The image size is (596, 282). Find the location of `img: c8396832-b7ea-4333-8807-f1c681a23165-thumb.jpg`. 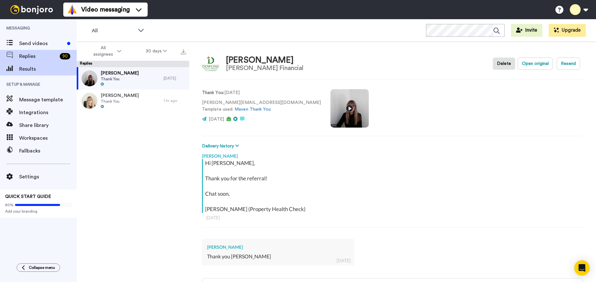

img: c8396832-b7ea-4333-8807-f1c681a23165-thumb.jpg is located at coordinates (90, 78).